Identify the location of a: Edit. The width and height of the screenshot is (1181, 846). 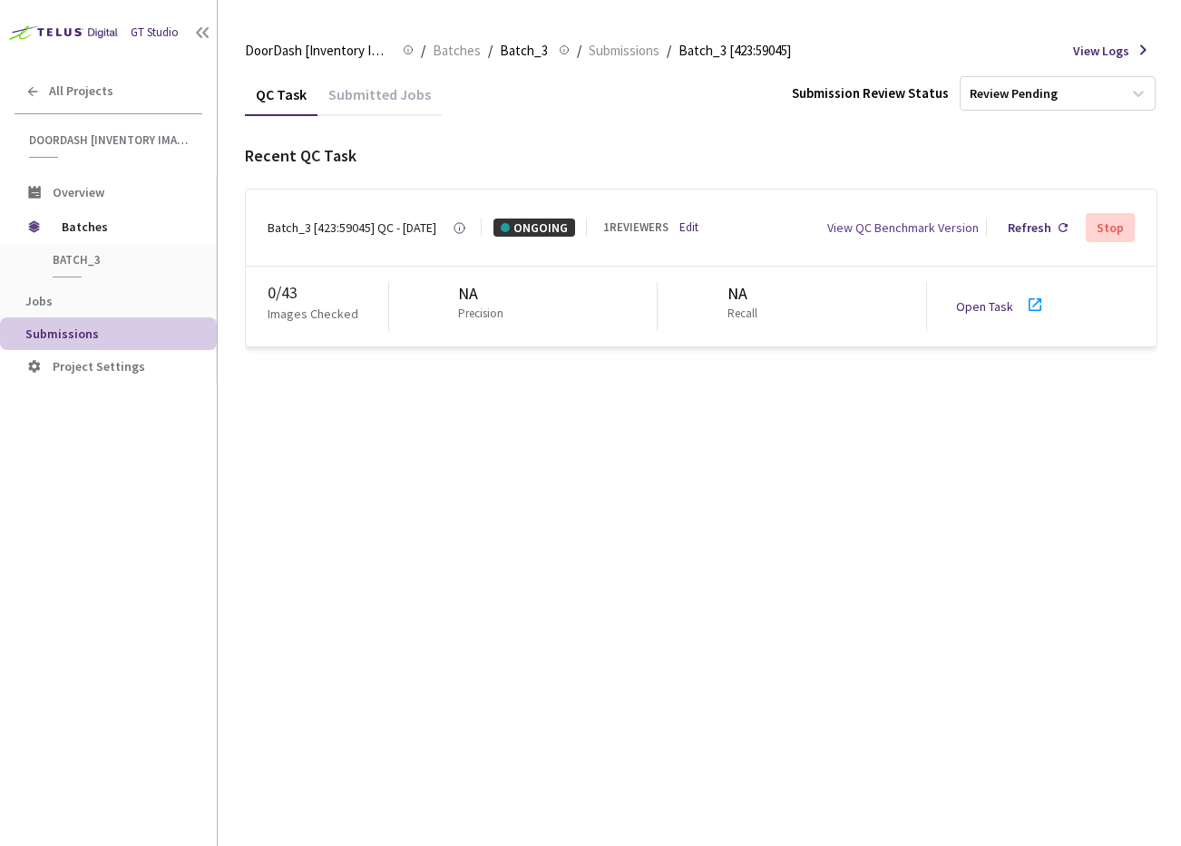
(689, 228).